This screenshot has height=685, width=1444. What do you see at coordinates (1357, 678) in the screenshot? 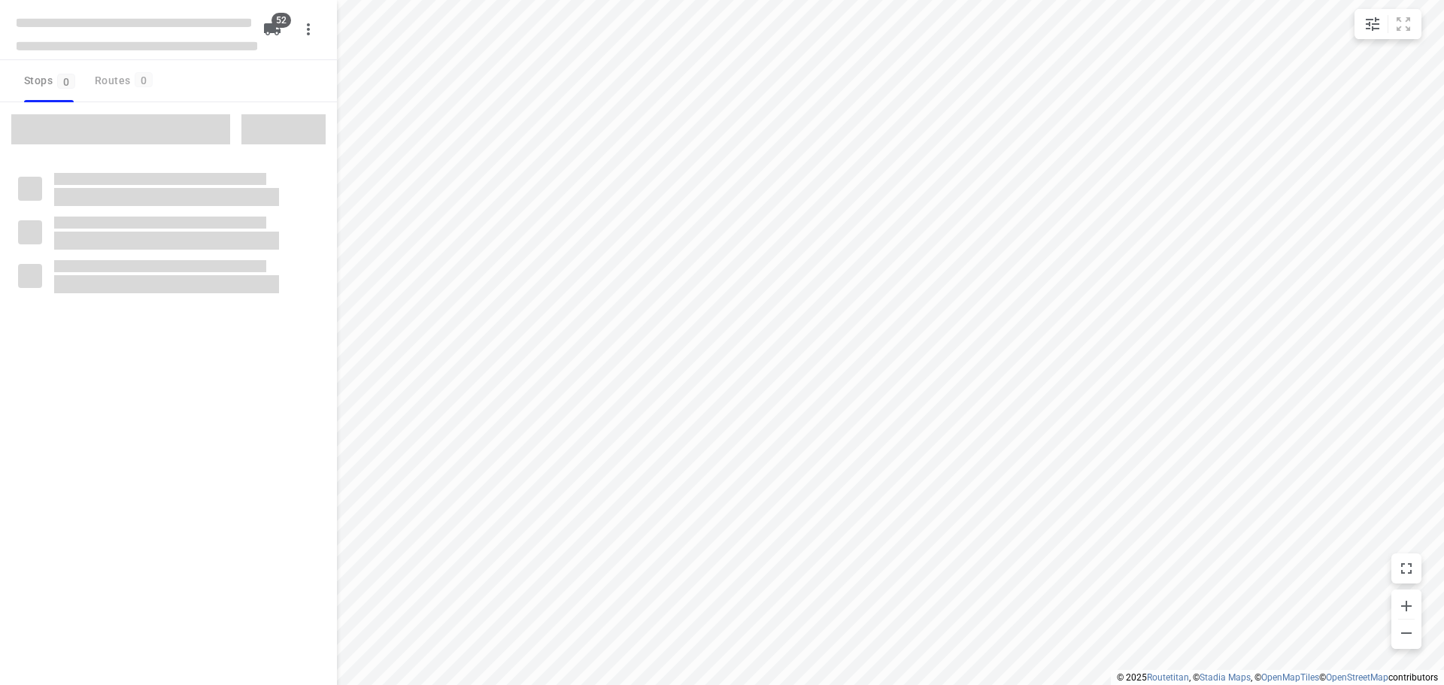
I see `a: OpenStreetMap` at bounding box center [1357, 678].